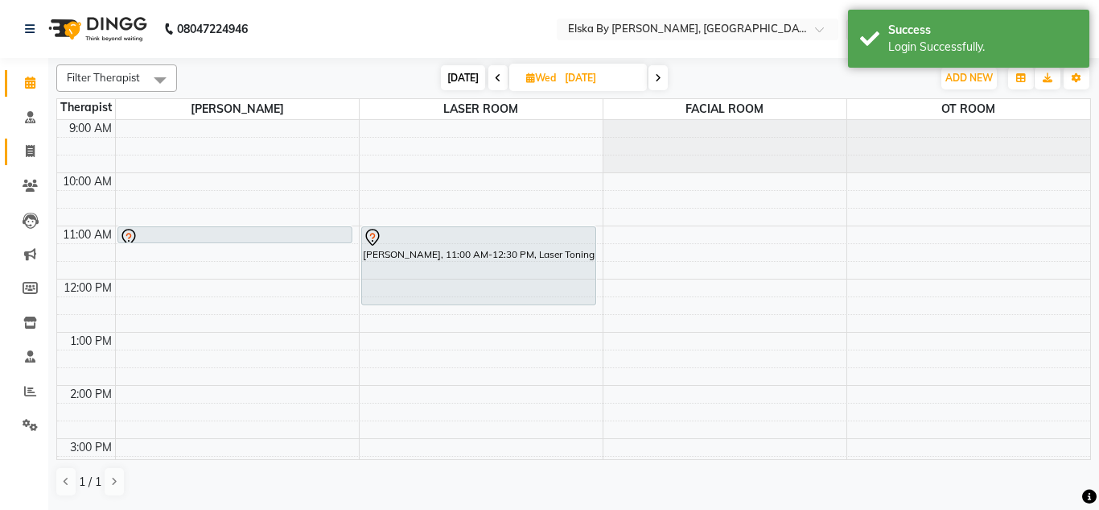  Describe the element at coordinates (90, 481) in the screenshot. I see `span: 1 / 1` at that location.